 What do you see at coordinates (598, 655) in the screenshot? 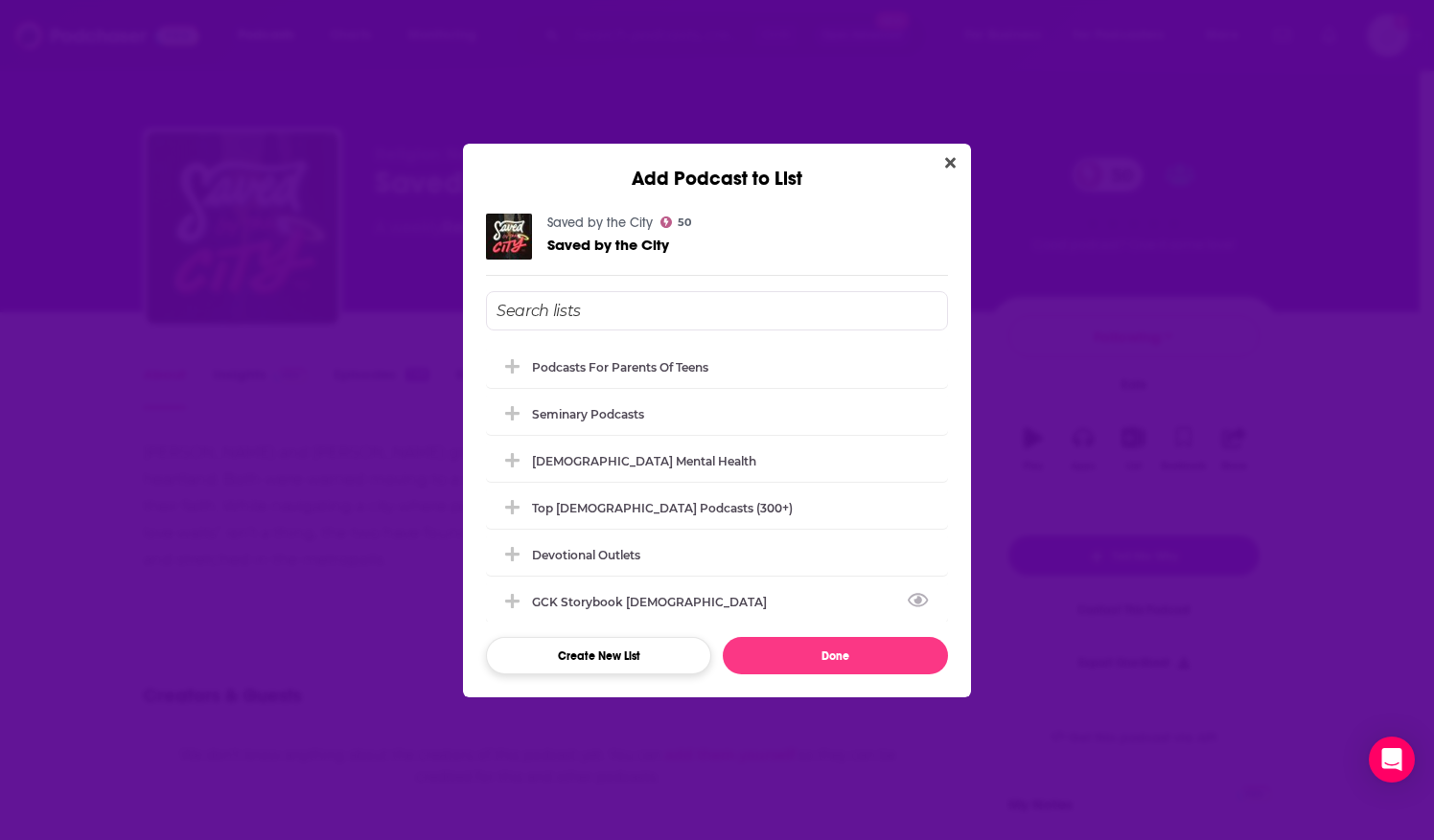
I see `button: Create New List` at bounding box center [598, 655].